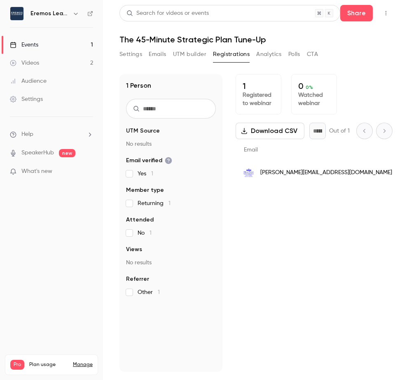  I want to click on div: Videos, so click(24, 63).